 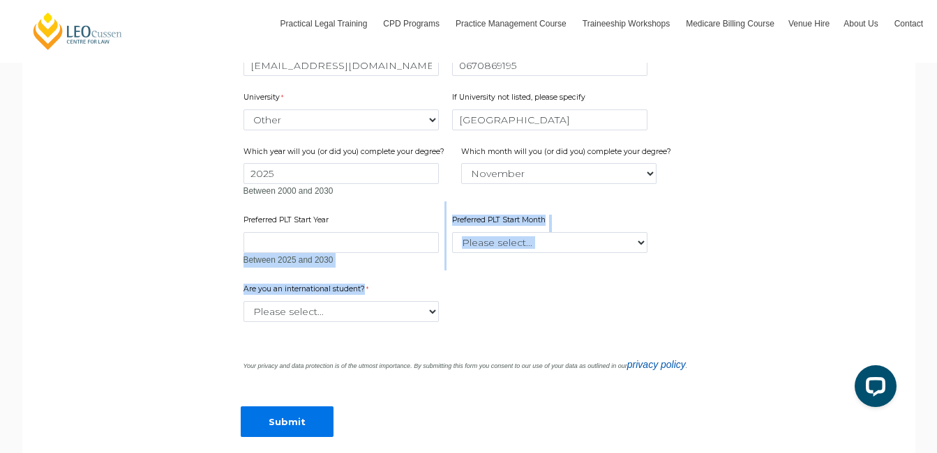 I want to click on input: Mobile, so click(x=550, y=66).